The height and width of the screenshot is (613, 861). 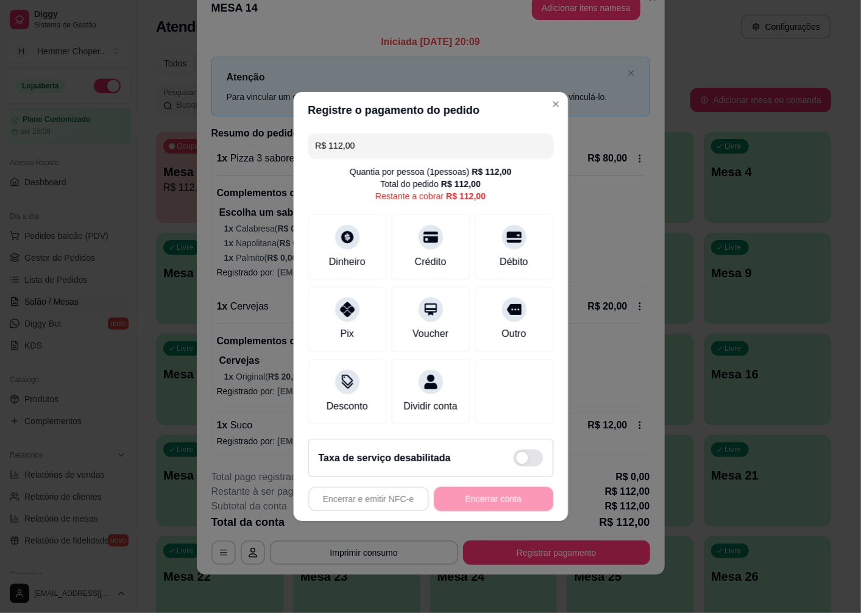 I want to click on div: Pix, so click(x=347, y=334).